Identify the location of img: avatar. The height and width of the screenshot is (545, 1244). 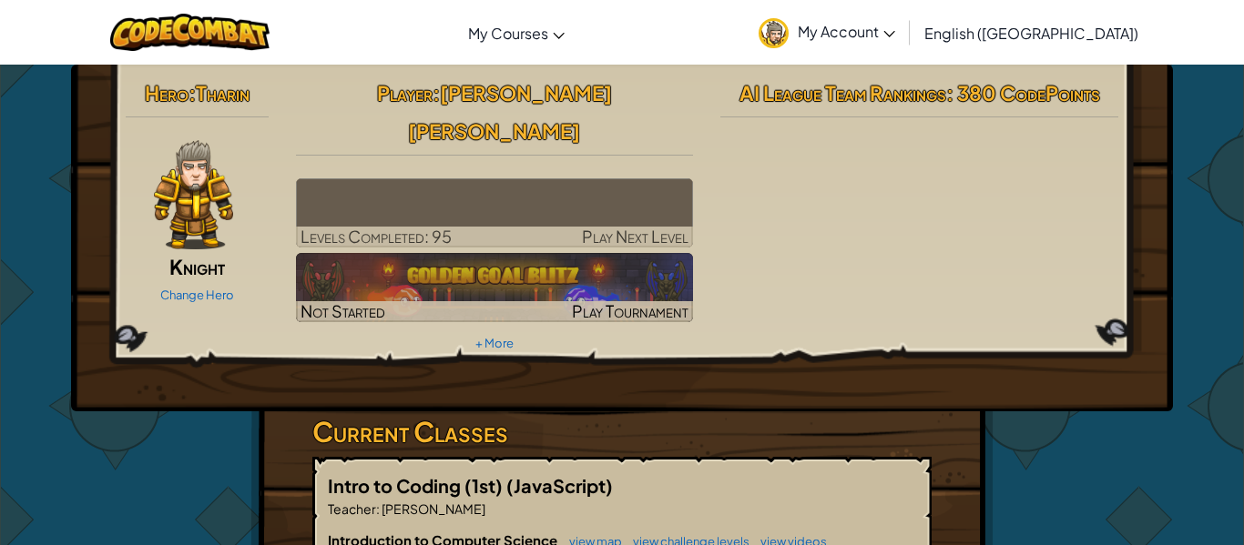
(773, 33).